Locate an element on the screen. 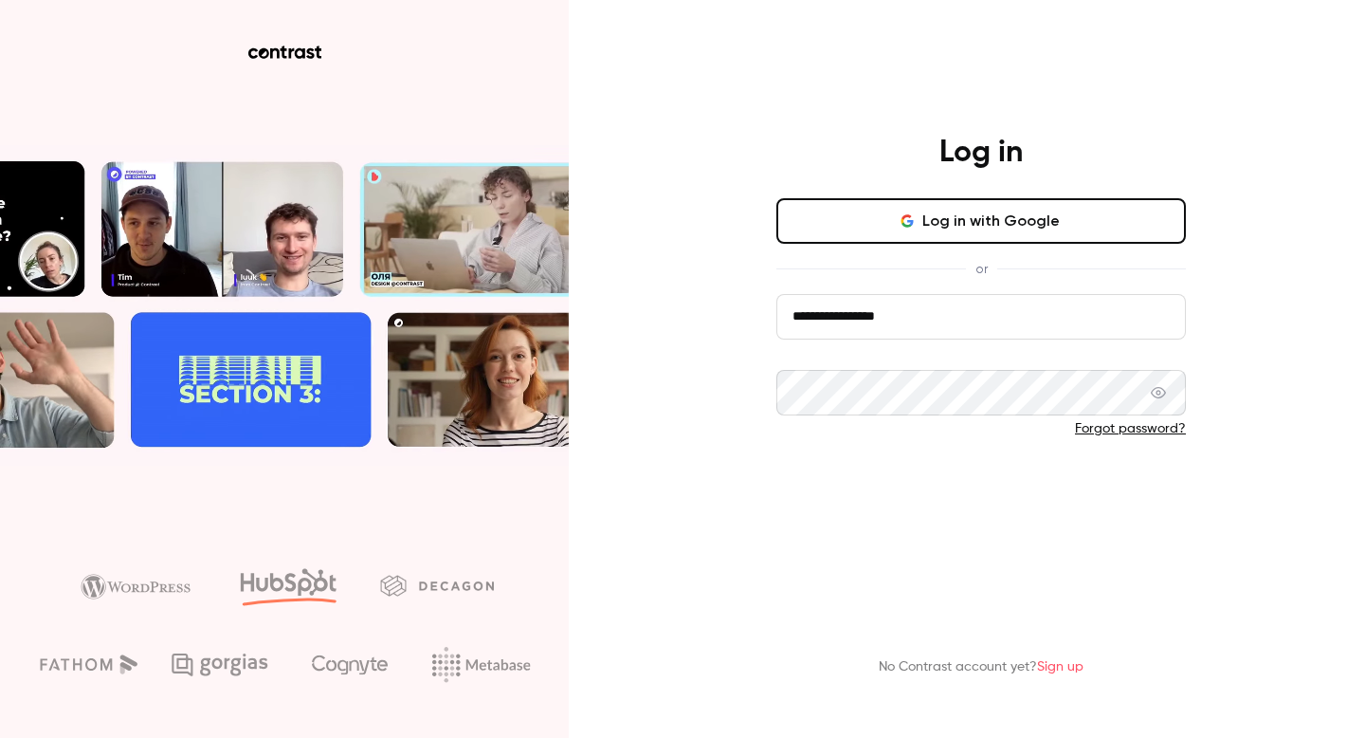 The width and height of the screenshot is (1365, 738). img: decagon is located at coordinates (437, 585).